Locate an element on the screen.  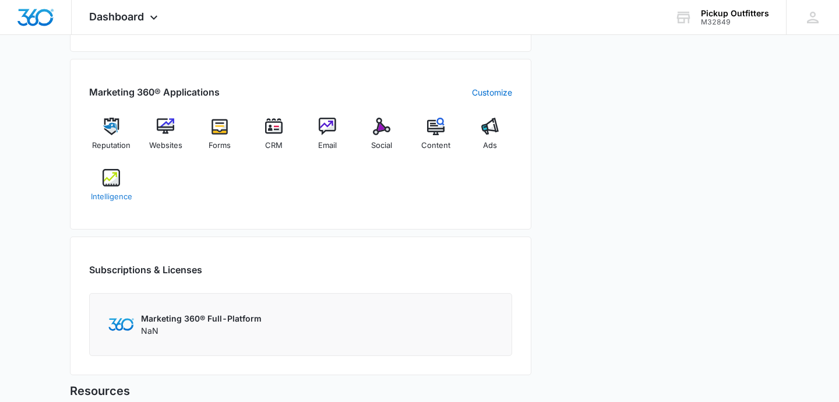
a: Customize is located at coordinates (492, 92).